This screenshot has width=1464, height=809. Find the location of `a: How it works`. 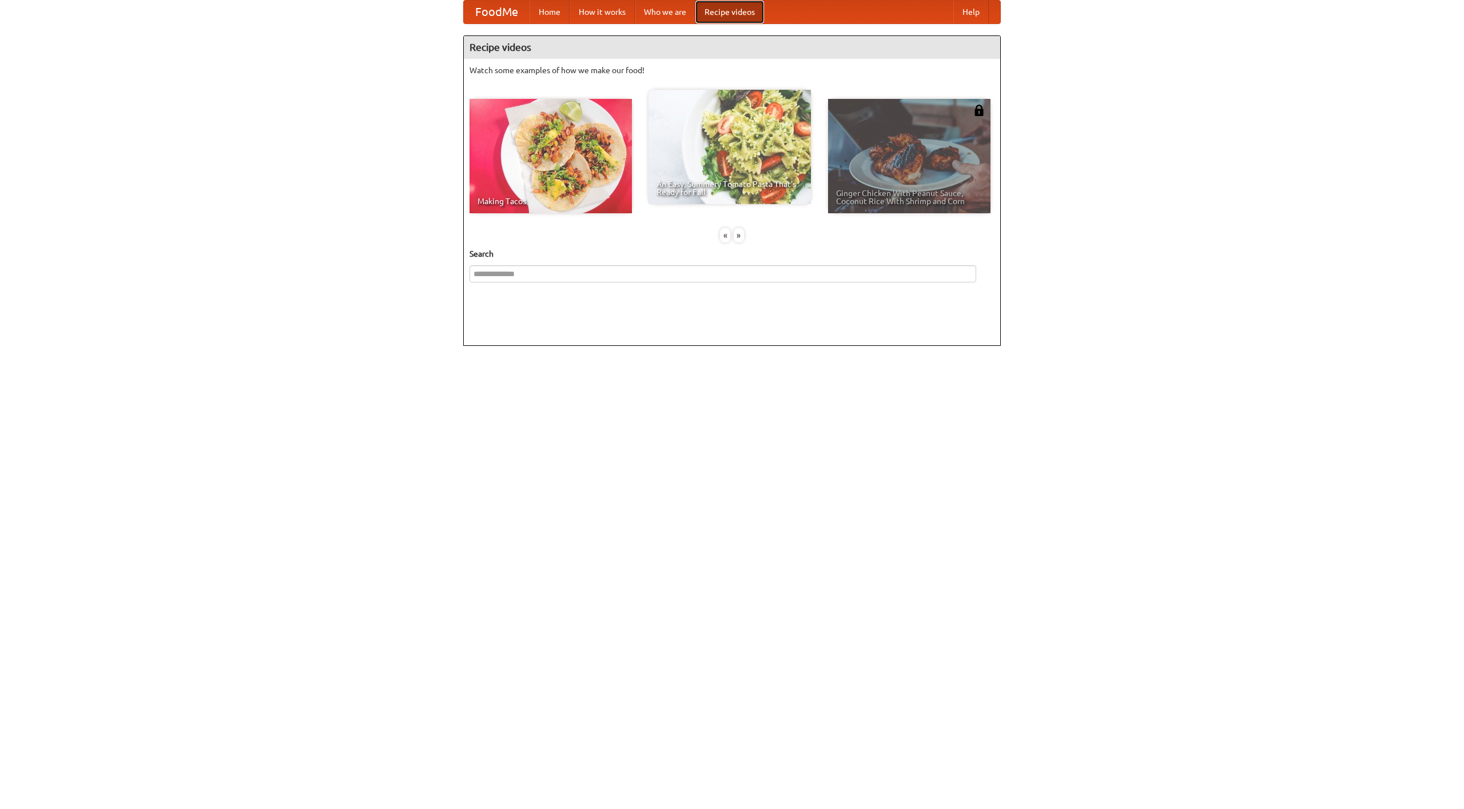

a: How it works is located at coordinates (602, 12).